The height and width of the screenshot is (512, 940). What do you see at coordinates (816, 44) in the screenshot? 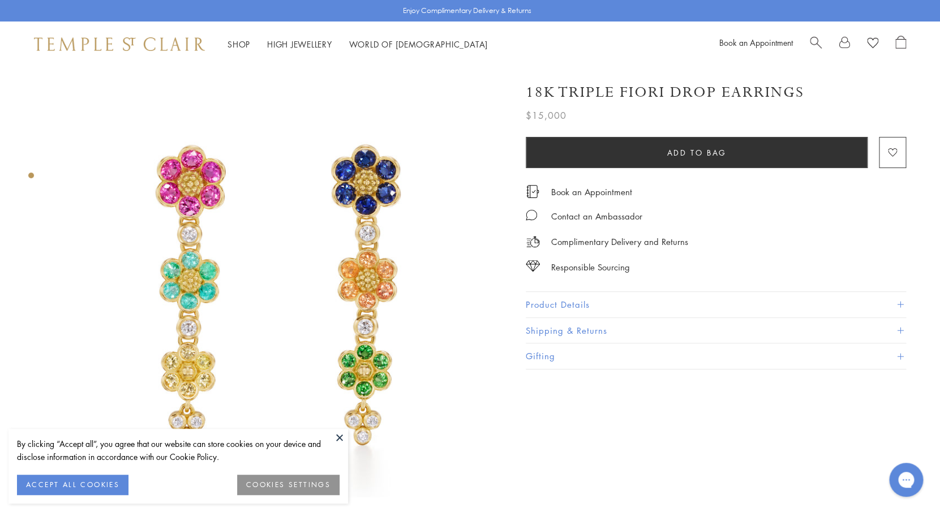
I see `a: Search` at bounding box center [816, 44].